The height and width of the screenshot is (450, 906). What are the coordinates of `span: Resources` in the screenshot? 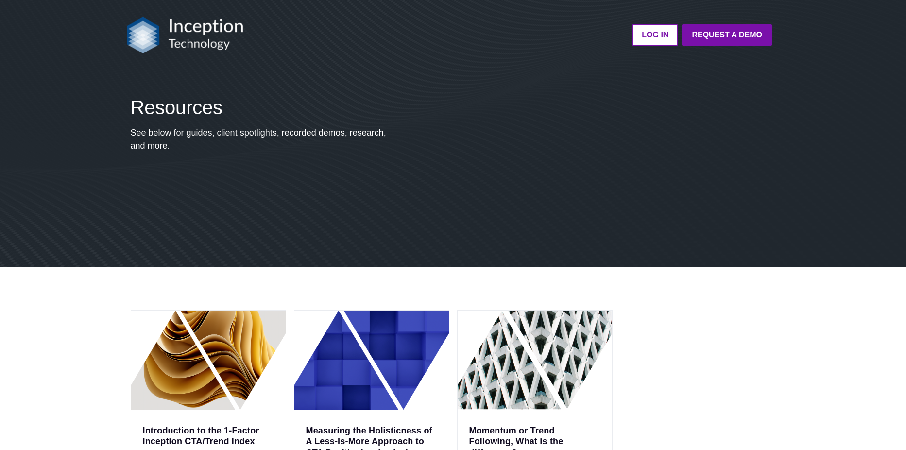 It's located at (176, 107).